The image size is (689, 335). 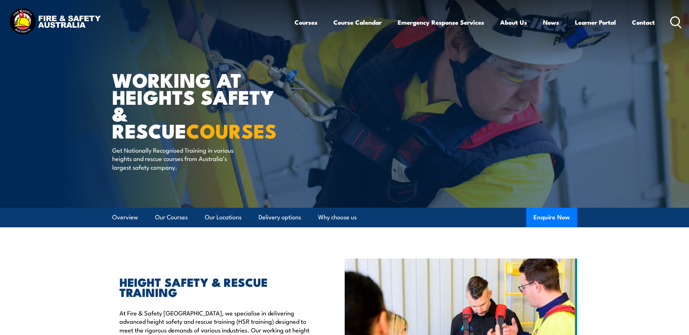 I want to click on a: About Us, so click(x=513, y=22).